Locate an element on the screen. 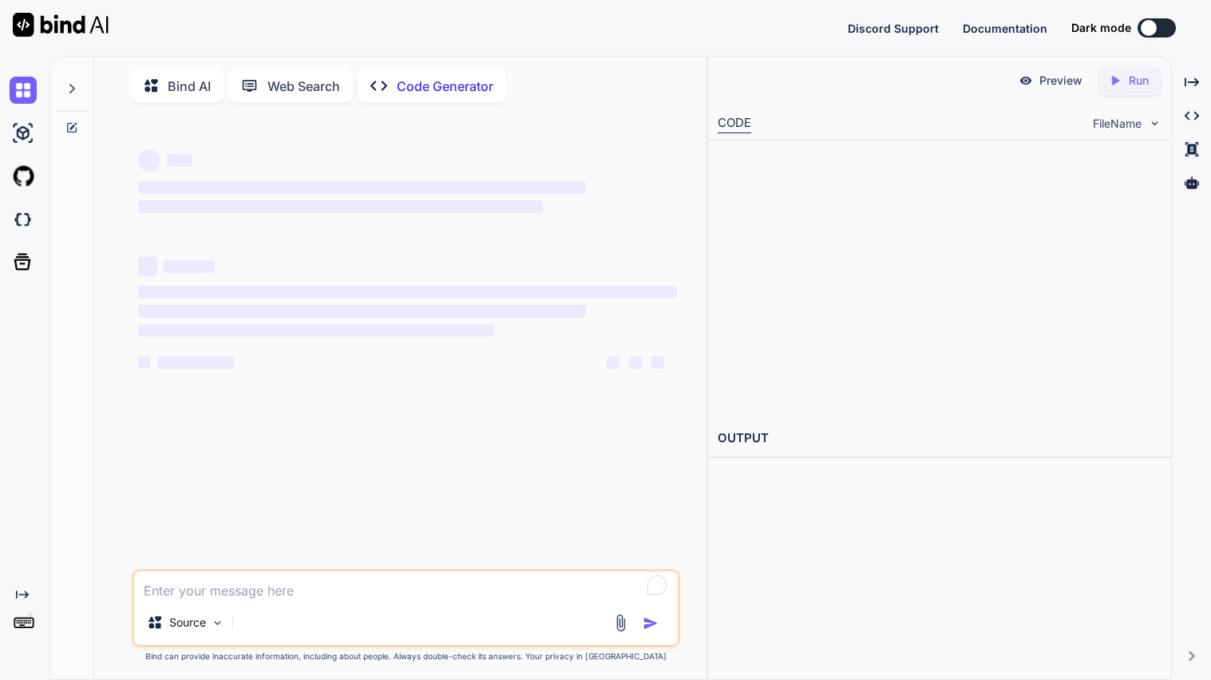 This screenshot has width=1211, height=680. span: Documentation is located at coordinates (1005, 28).